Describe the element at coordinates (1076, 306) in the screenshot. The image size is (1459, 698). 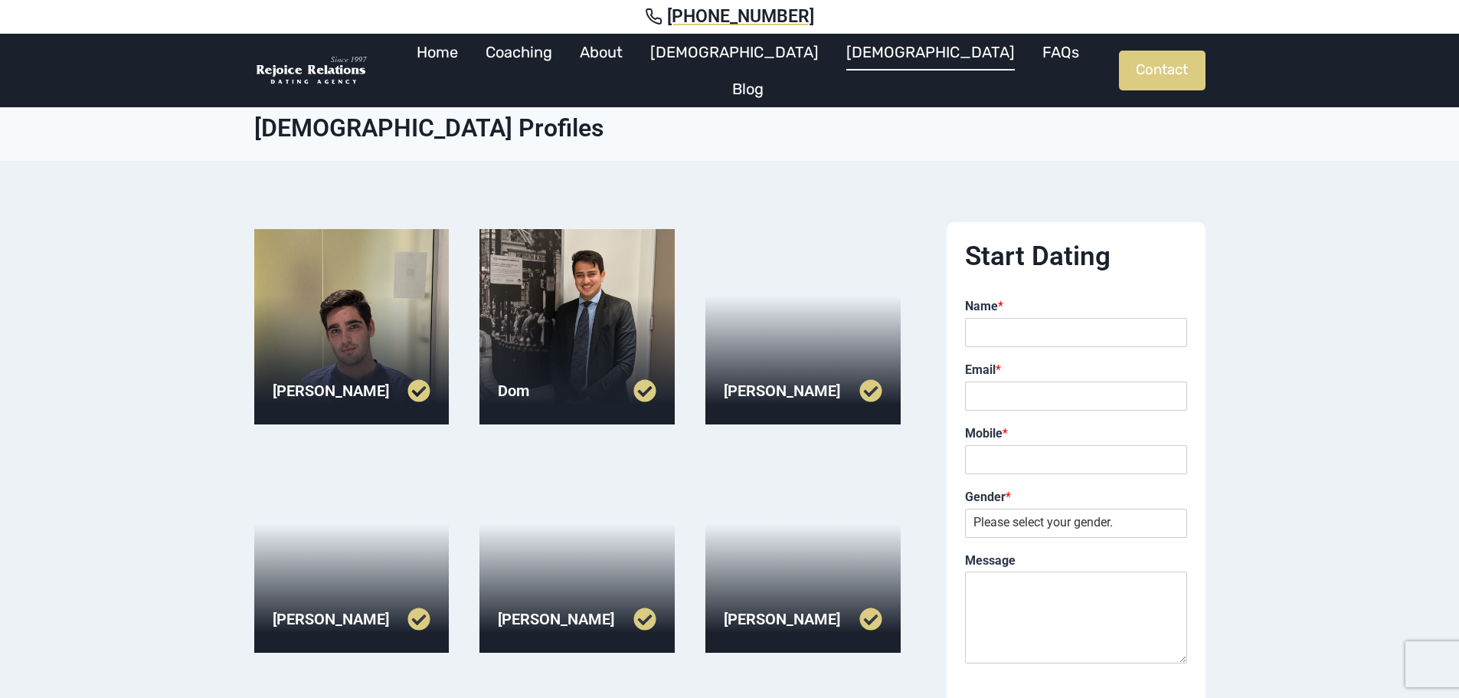
I see `label: Name` at that location.